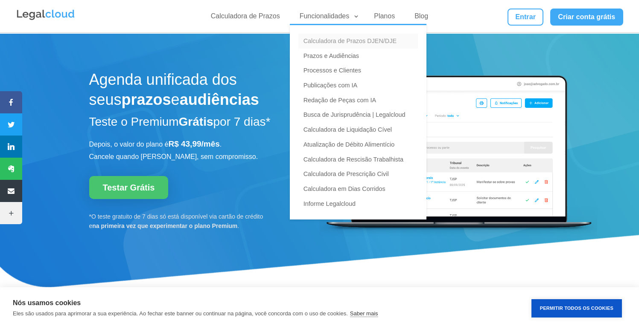 The height and width of the screenshot is (329, 639). Describe the element at coordinates (327, 18) in the screenshot. I see `a: Funcionalidades` at that location.